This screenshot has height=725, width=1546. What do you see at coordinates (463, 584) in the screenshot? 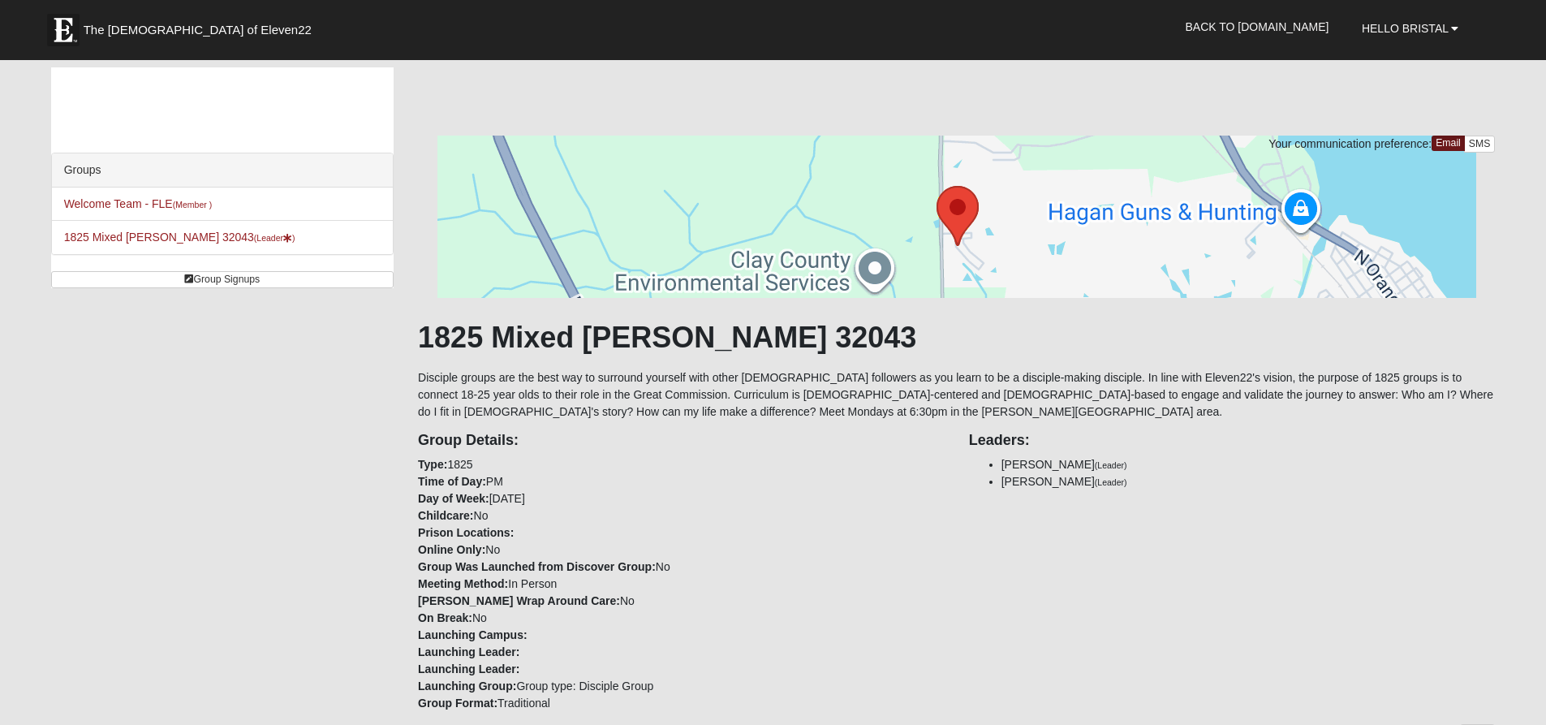
I see `strong: Meeting Method:` at bounding box center [463, 584].